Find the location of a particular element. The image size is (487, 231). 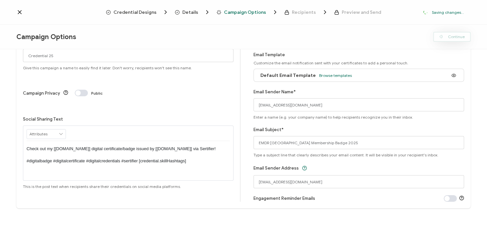

p: Saving changes... is located at coordinates (448, 12).